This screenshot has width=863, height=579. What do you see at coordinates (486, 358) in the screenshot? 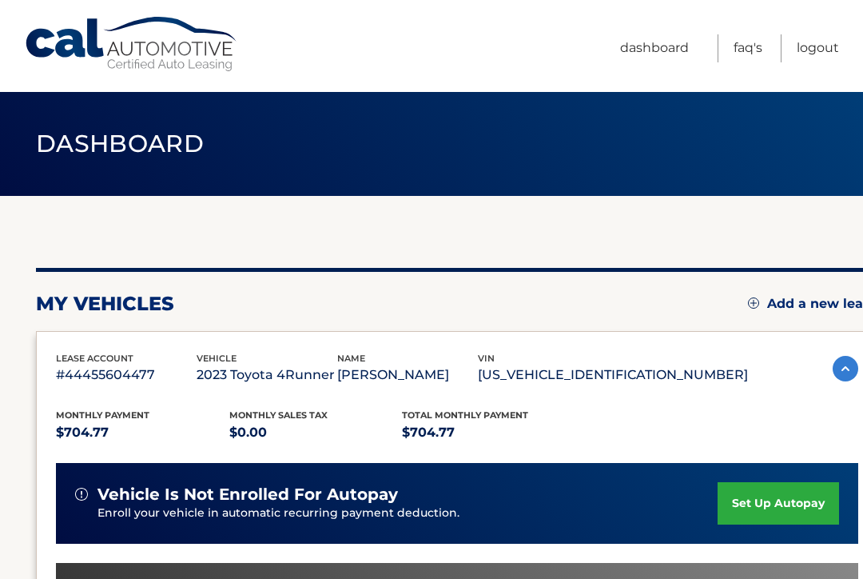
I see `span: vin` at bounding box center [486, 358].